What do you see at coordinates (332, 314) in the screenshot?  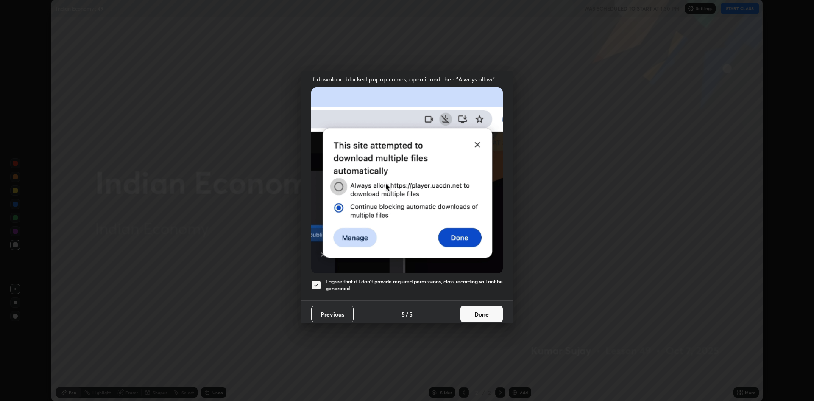 I see `button: Previous` at bounding box center [332, 314].